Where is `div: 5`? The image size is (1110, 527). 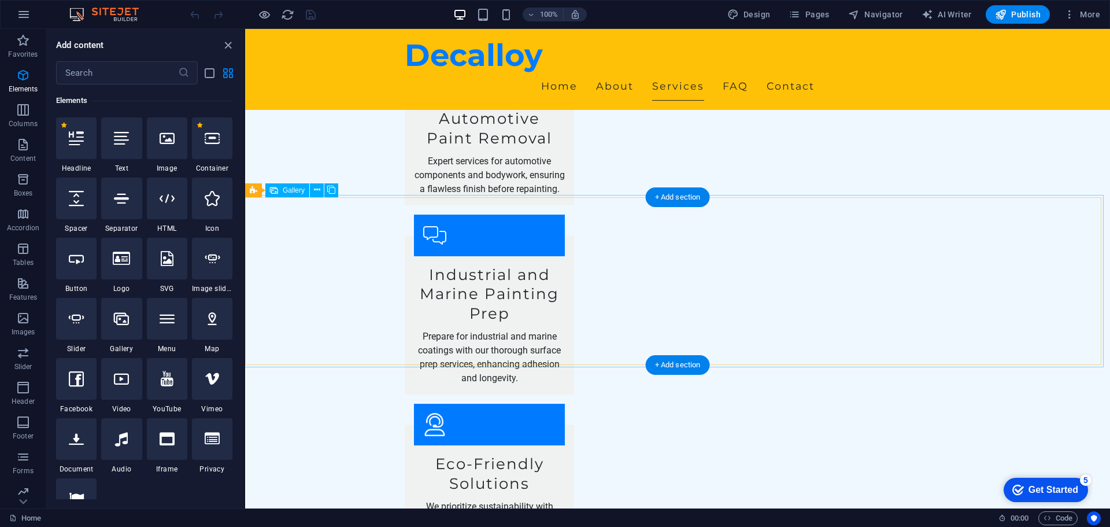 div: 5 is located at coordinates (91, 8).